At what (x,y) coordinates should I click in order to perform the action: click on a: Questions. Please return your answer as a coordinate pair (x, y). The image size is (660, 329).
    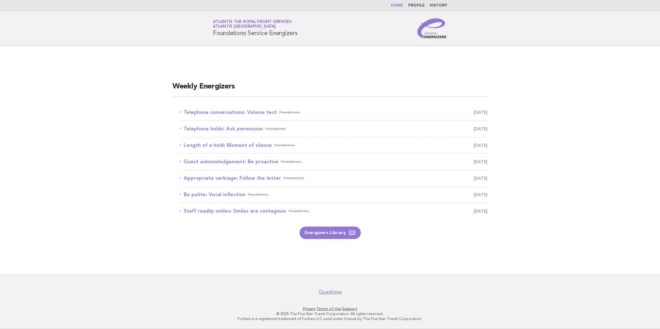
    Looking at the image, I should click on (330, 292).